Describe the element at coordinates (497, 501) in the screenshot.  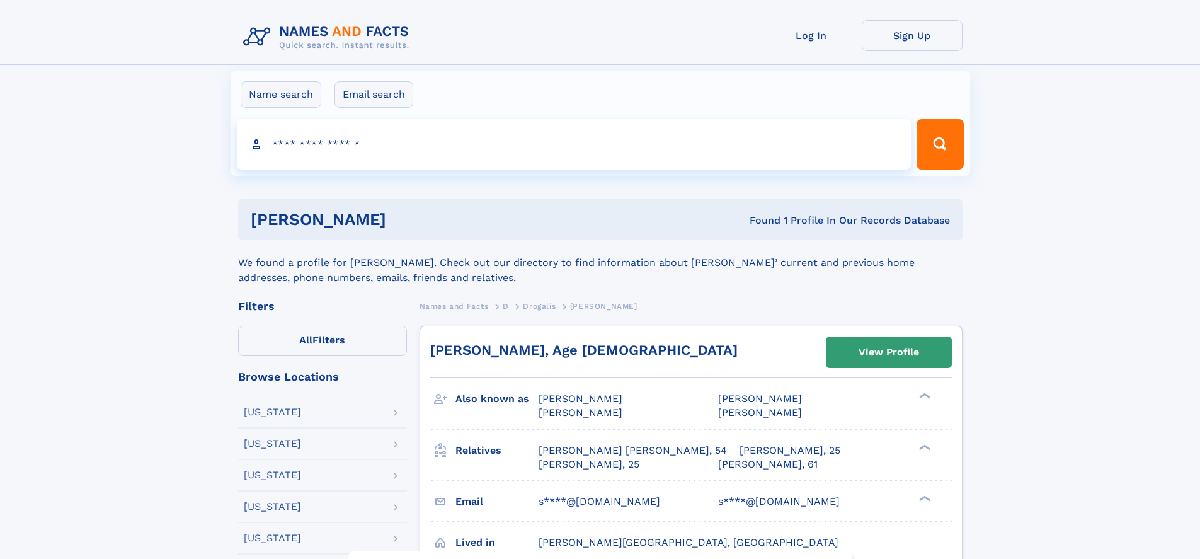
I see `h3: Email` at that location.